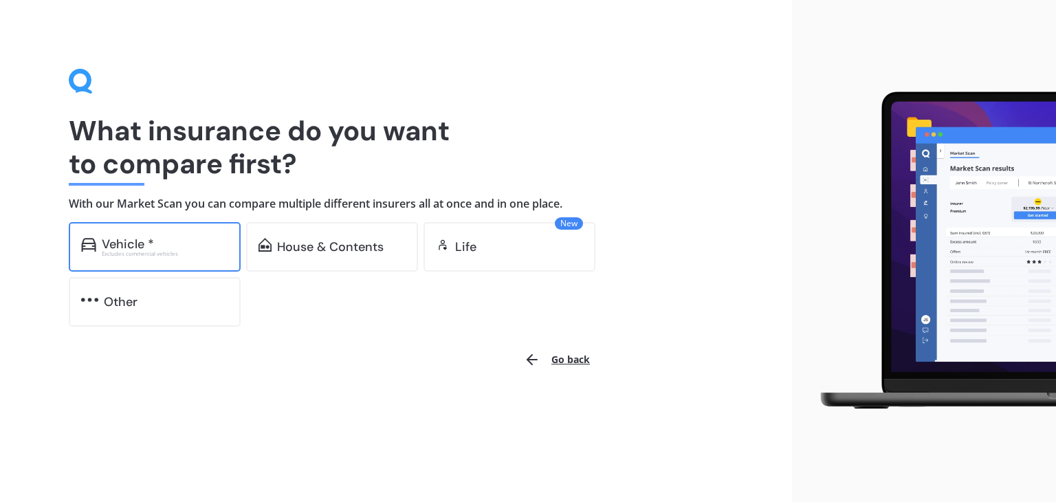 The image size is (1056, 502). What do you see at coordinates (89, 300) in the screenshot?
I see `img: other.81dba5aafe580aa69f38.svg` at bounding box center [89, 300].